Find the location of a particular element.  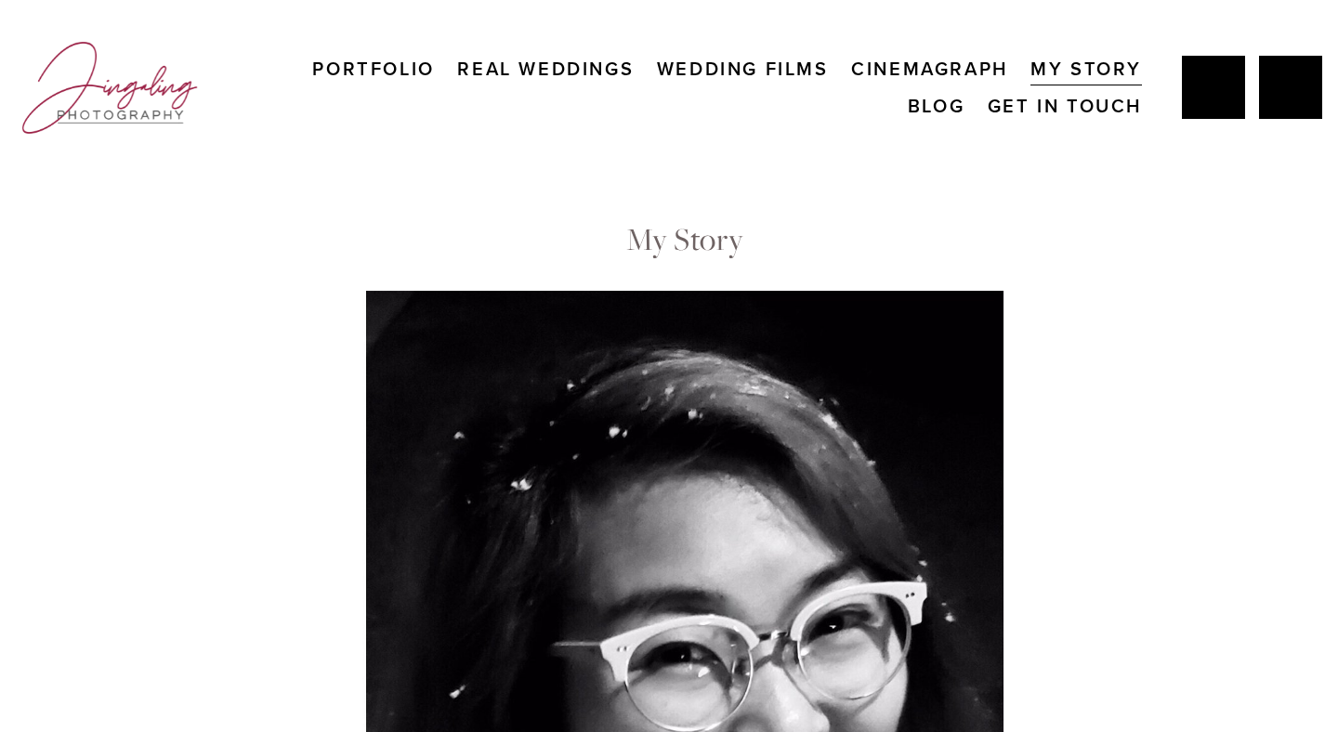

a: Wedding Films is located at coordinates (743, 69).